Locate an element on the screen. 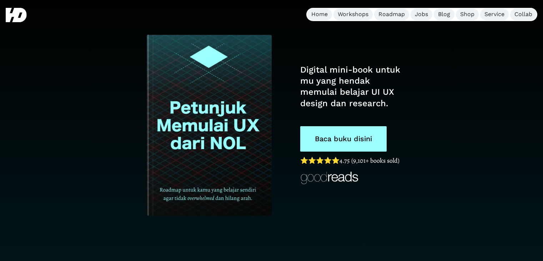  h1: Digital mini-book untuk mu yang hendak memulai belajar UI UX design dan research. is located at coordinates (352, 86).